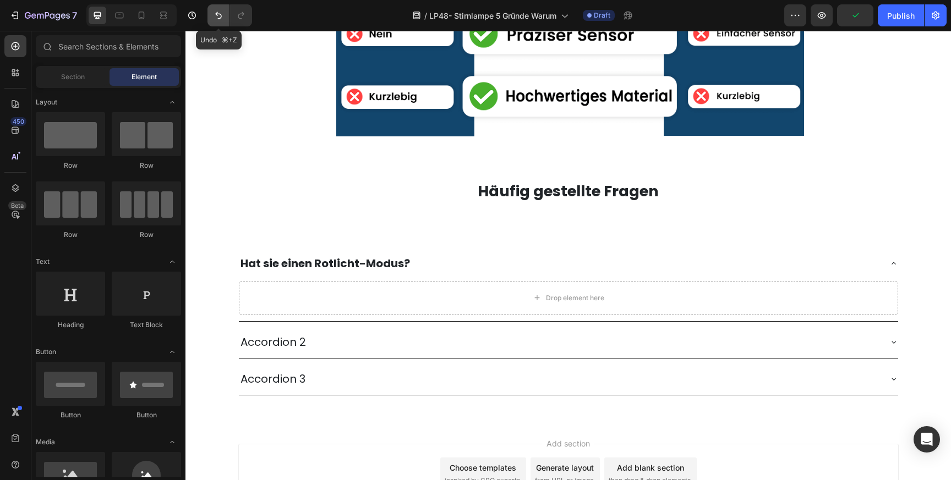 This screenshot has width=951, height=480. Describe the element at coordinates (464, 450) in the screenshot. I see `span: then drag & drop elements` at that location.